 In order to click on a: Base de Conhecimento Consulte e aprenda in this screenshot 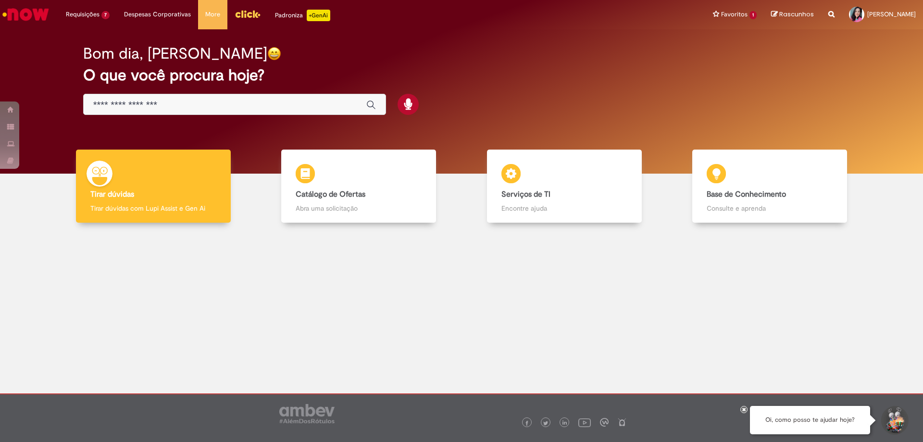, I will do `click(770, 186)`.